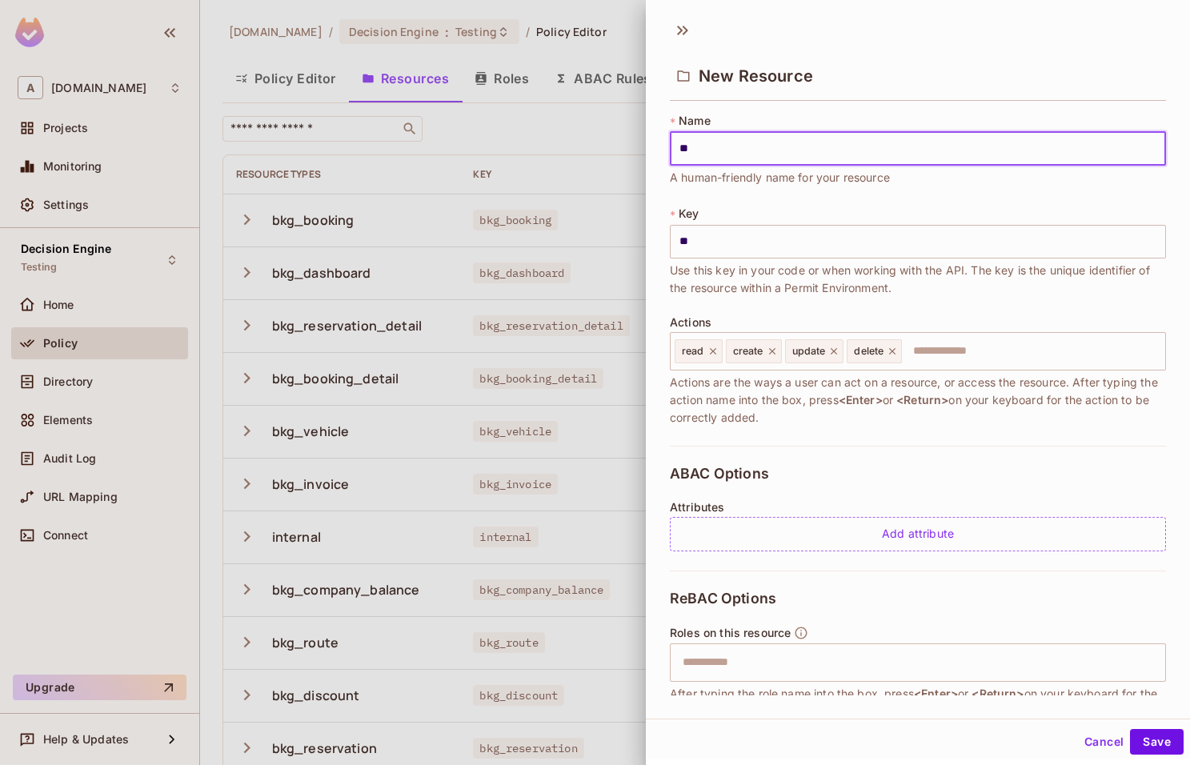 The width and height of the screenshot is (1190, 765). I want to click on span: After typing the role name into the box, press or on your keyboard for the role to be correctly a..., so click(918, 703).